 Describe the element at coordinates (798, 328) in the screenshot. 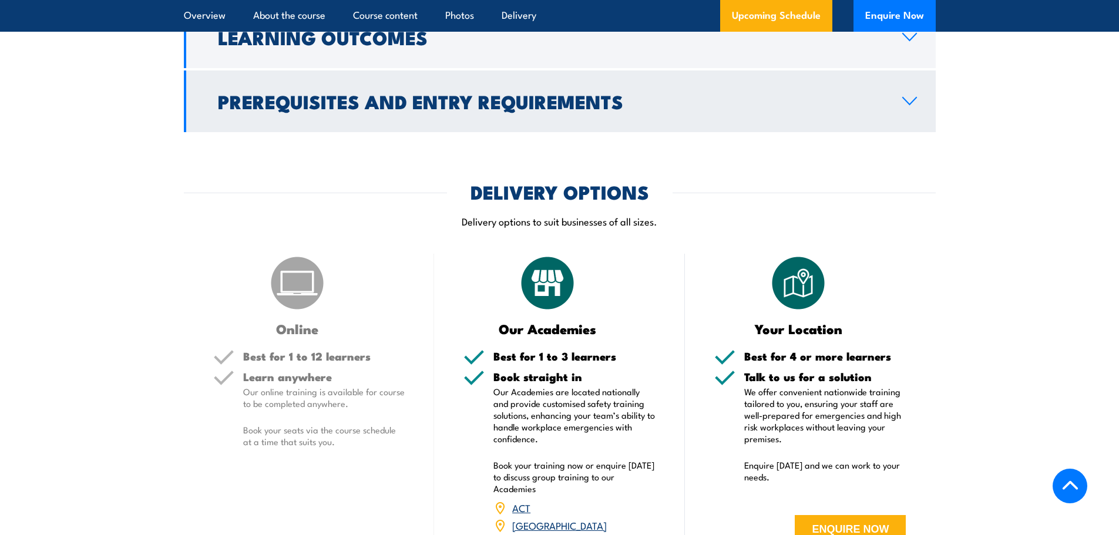

I see `h3: Your Location` at that location.